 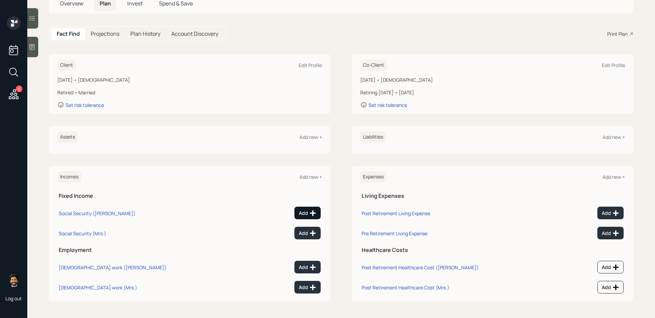 I want to click on div: Social Security (Mrs.), so click(x=82, y=234).